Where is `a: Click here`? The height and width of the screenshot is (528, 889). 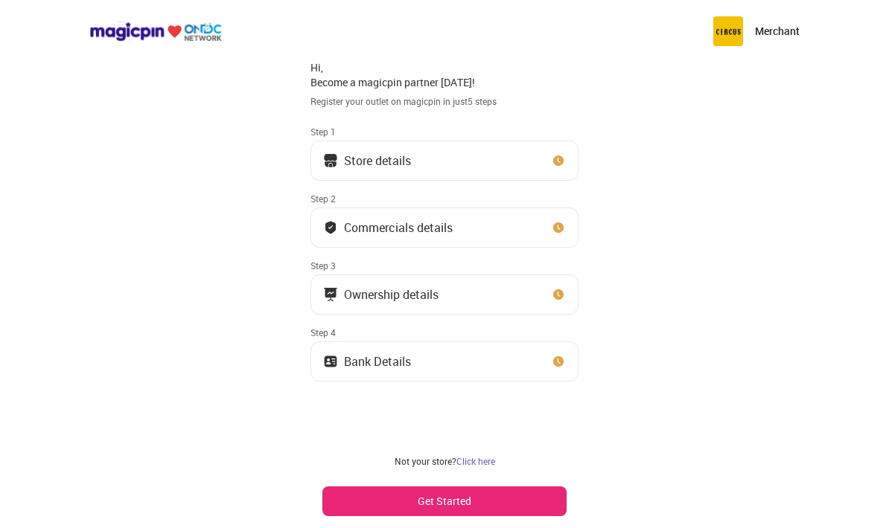
a: Click here is located at coordinates (476, 461).